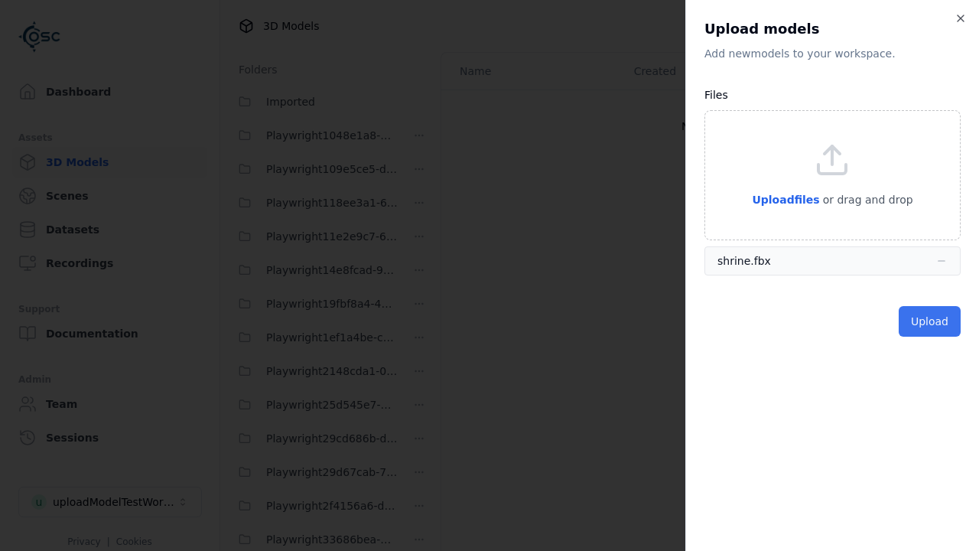 The image size is (979, 551). What do you see at coordinates (832, 29) in the screenshot?
I see `h2: Upload models` at bounding box center [832, 29].